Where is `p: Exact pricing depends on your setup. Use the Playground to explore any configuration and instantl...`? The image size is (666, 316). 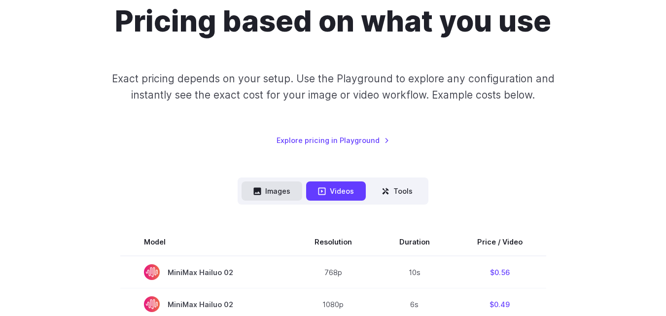
p: Exact pricing depends on your setup. Use the Playground to explore any configuration and instantl... is located at coordinates (333, 87).